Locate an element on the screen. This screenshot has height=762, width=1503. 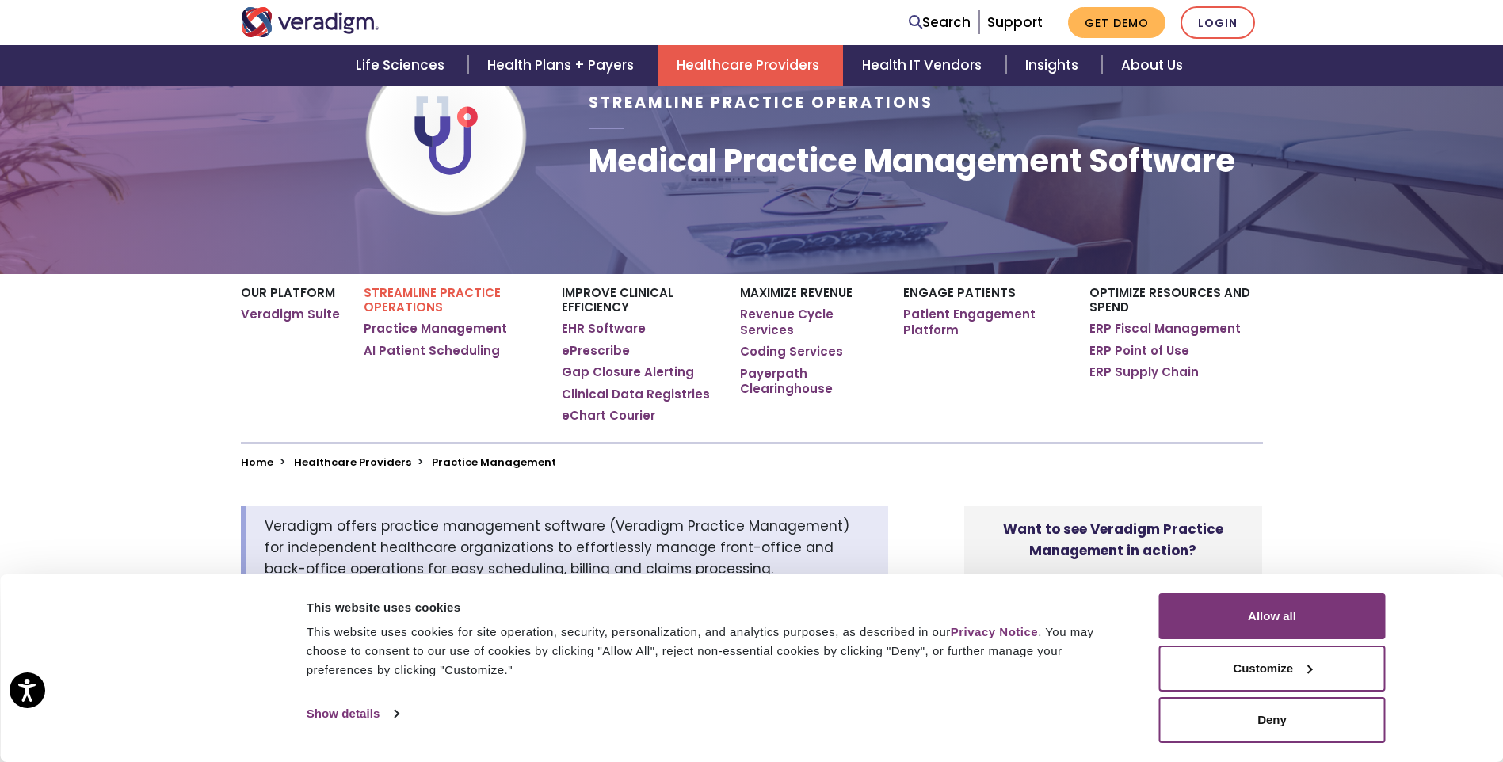
a: ePrescribe is located at coordinates (596, 351).